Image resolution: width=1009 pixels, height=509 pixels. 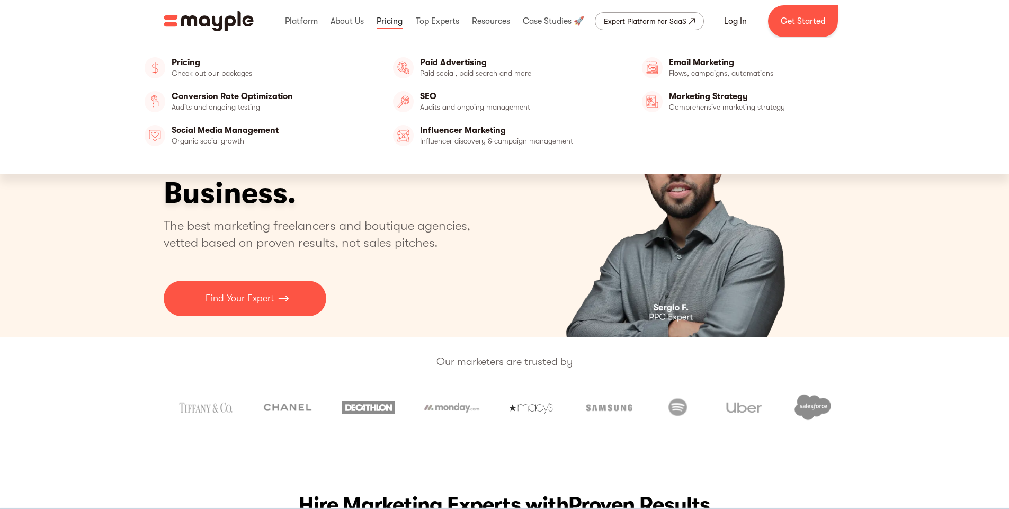 What do you see at coordinates (680, 190) in the screenshot?
I see `div: 1 of 4` at bounding box center [680, 190].